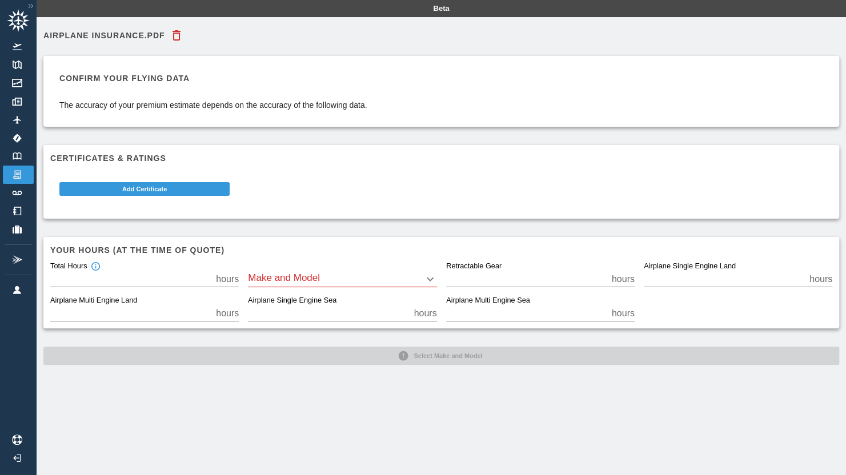 The width and height of the screenshot is (846, 475). I want to click on label: Airplane Single Engine Sea, so click(292, 301).